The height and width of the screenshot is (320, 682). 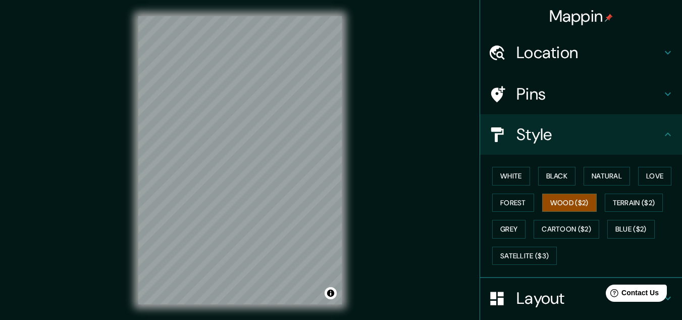 What do you see at coordinates (589, 298) in the screenshot?
I see `h4: Layout` at bounding box center [589, 298].